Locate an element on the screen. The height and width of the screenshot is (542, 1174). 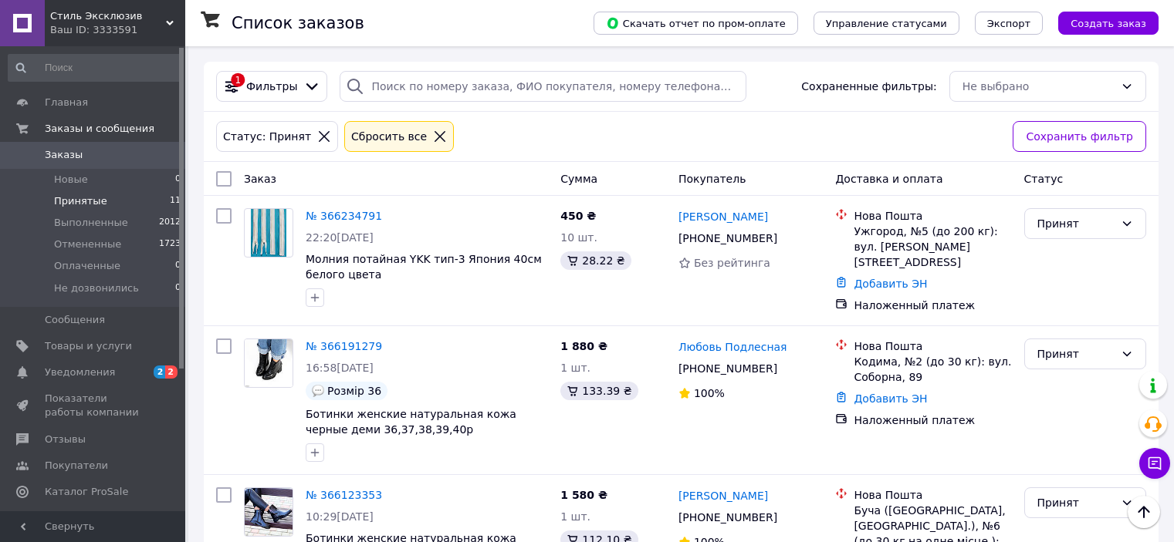
a: № 366191279 is located at coordinates (343, 346).